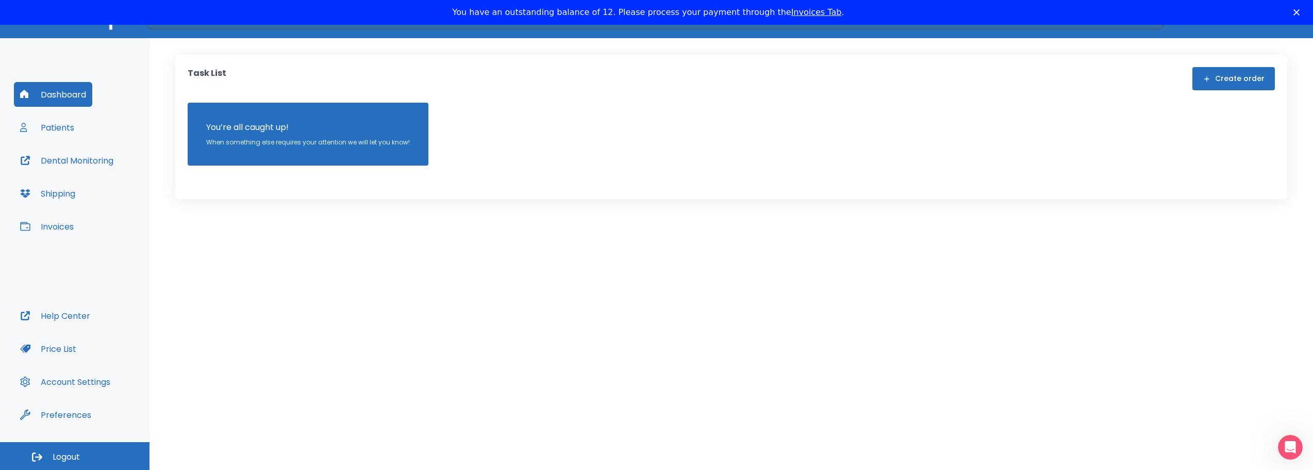 The width and height of the screenshot is (1313, 470). What do you see at coordinates (53, 94) in the screenshot?
I see `button: Dashboard` at bounding box center [53, 94].